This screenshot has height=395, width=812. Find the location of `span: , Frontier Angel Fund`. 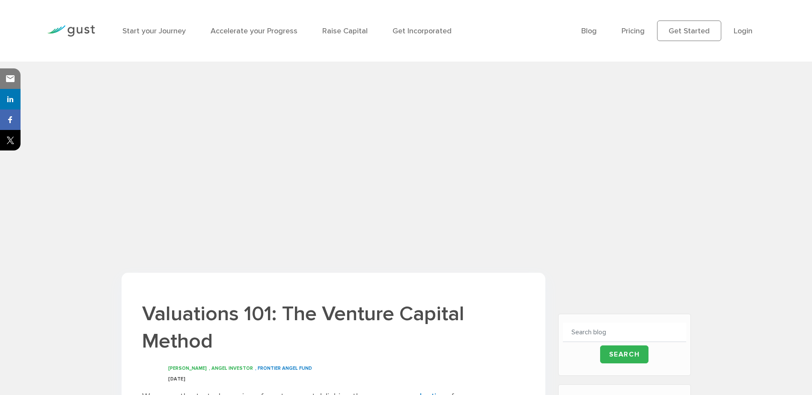

span: , Frontier Angel Fund is located at coordinates (283, 368).